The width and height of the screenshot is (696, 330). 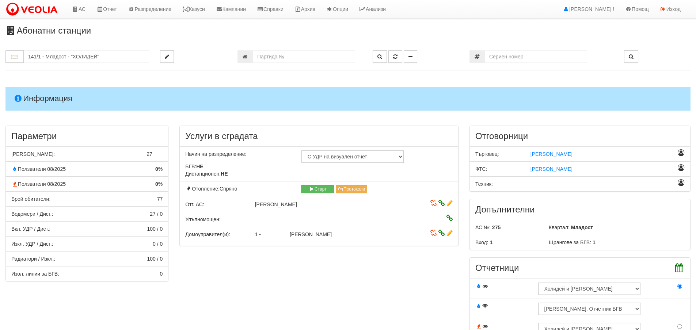 What do you see at coordinates (559, 228) in the screenshot?
I see `span: Квартал:` at bounding box center [559, 228].